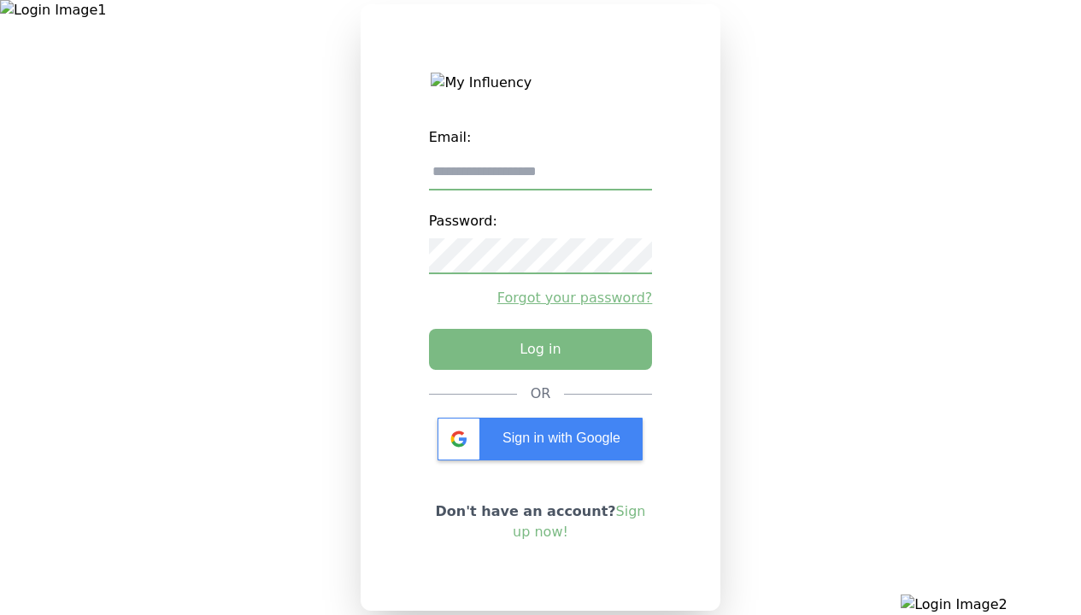  Describe the element at coordinates (540, 83) in the screenshot. I see `img: My Influency` at that location.